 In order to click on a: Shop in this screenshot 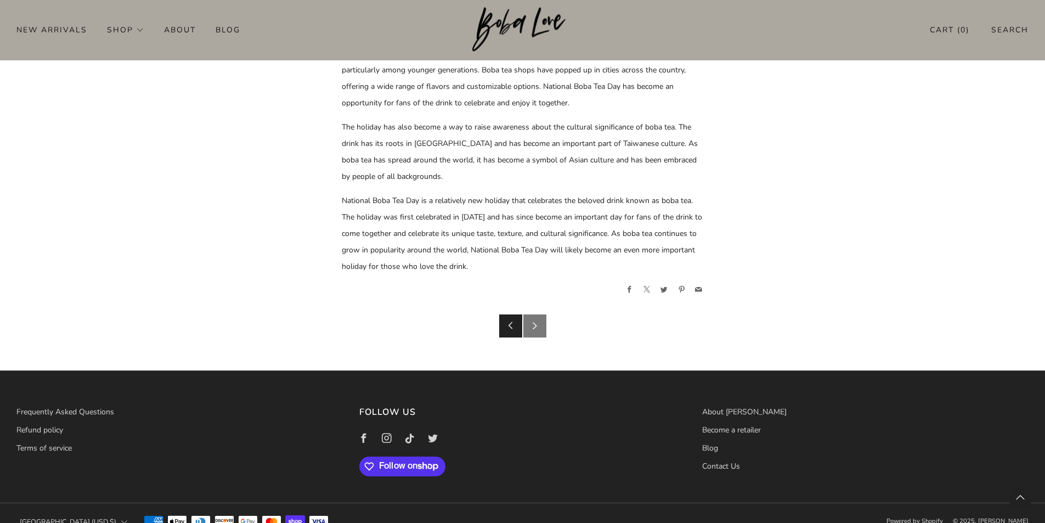, I will do `click(126, 30)`.